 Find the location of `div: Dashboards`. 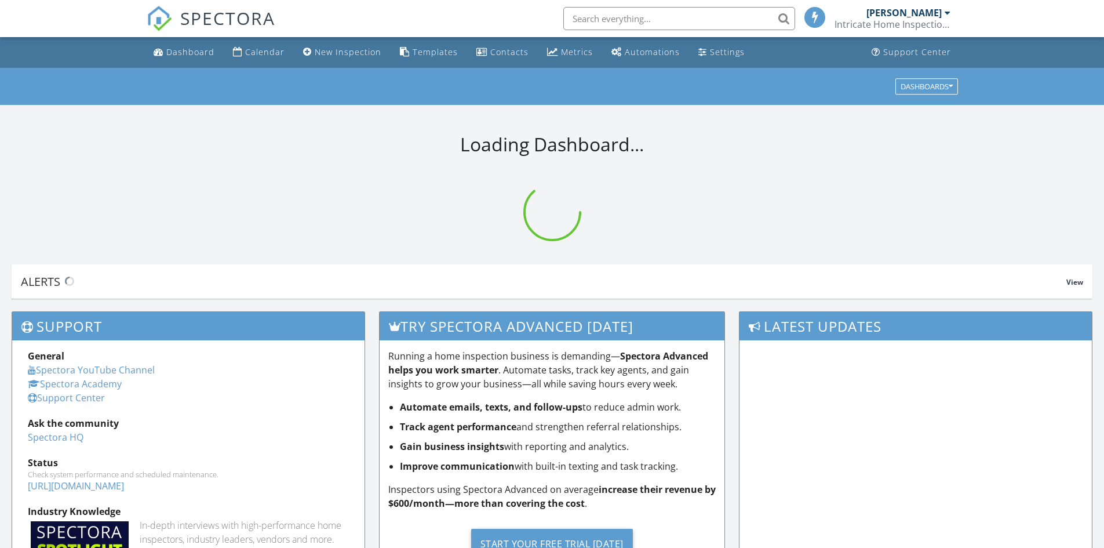

div: Dashboards is located at coordinates (926, 86).